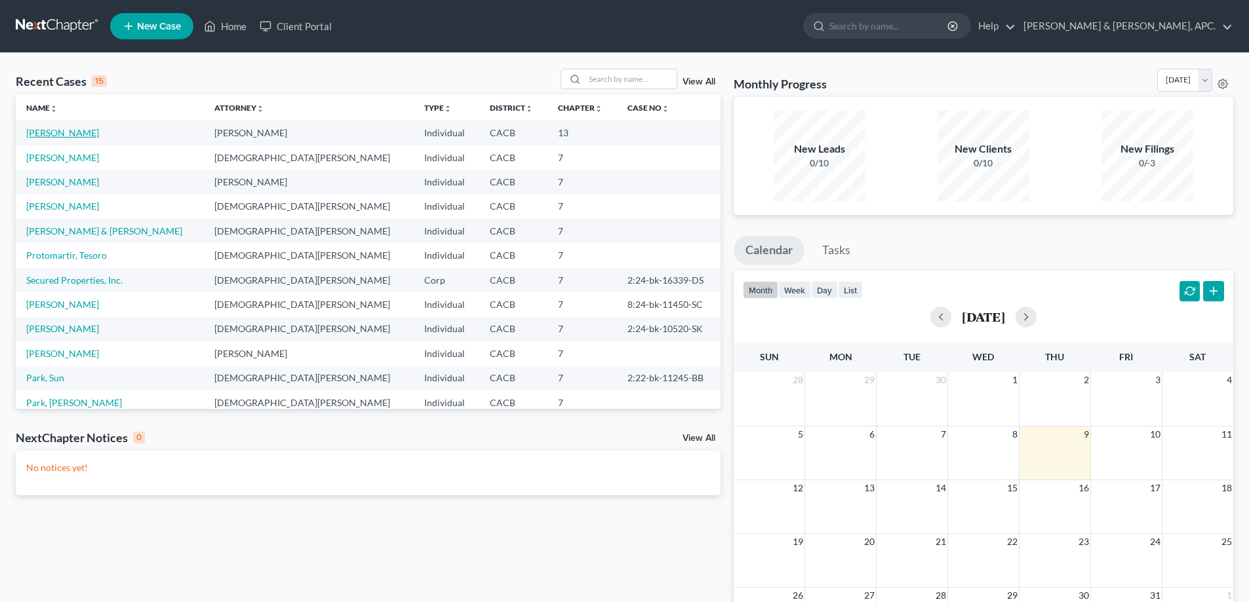  What do you see at coordinates (99, 81) in the screenshot?
I see `div: 15` at bounding box center [99, 81].